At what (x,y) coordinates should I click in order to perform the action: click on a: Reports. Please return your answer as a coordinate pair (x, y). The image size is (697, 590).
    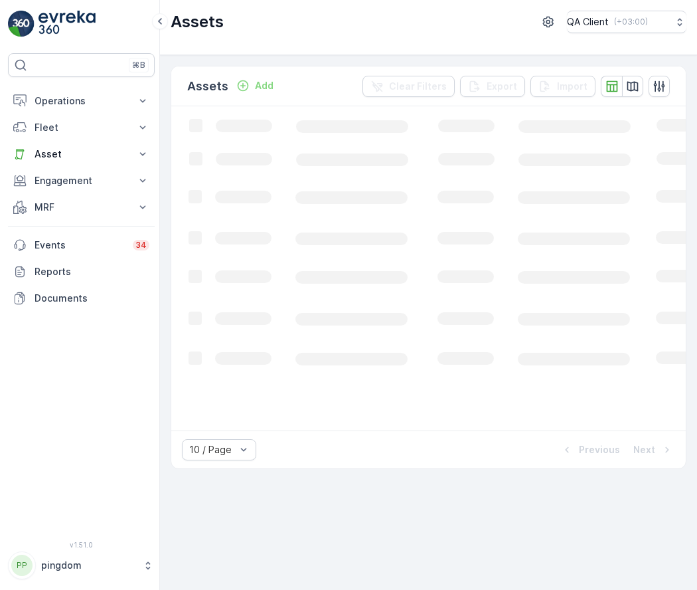
    Looking at the image, I should click on (81, 272).